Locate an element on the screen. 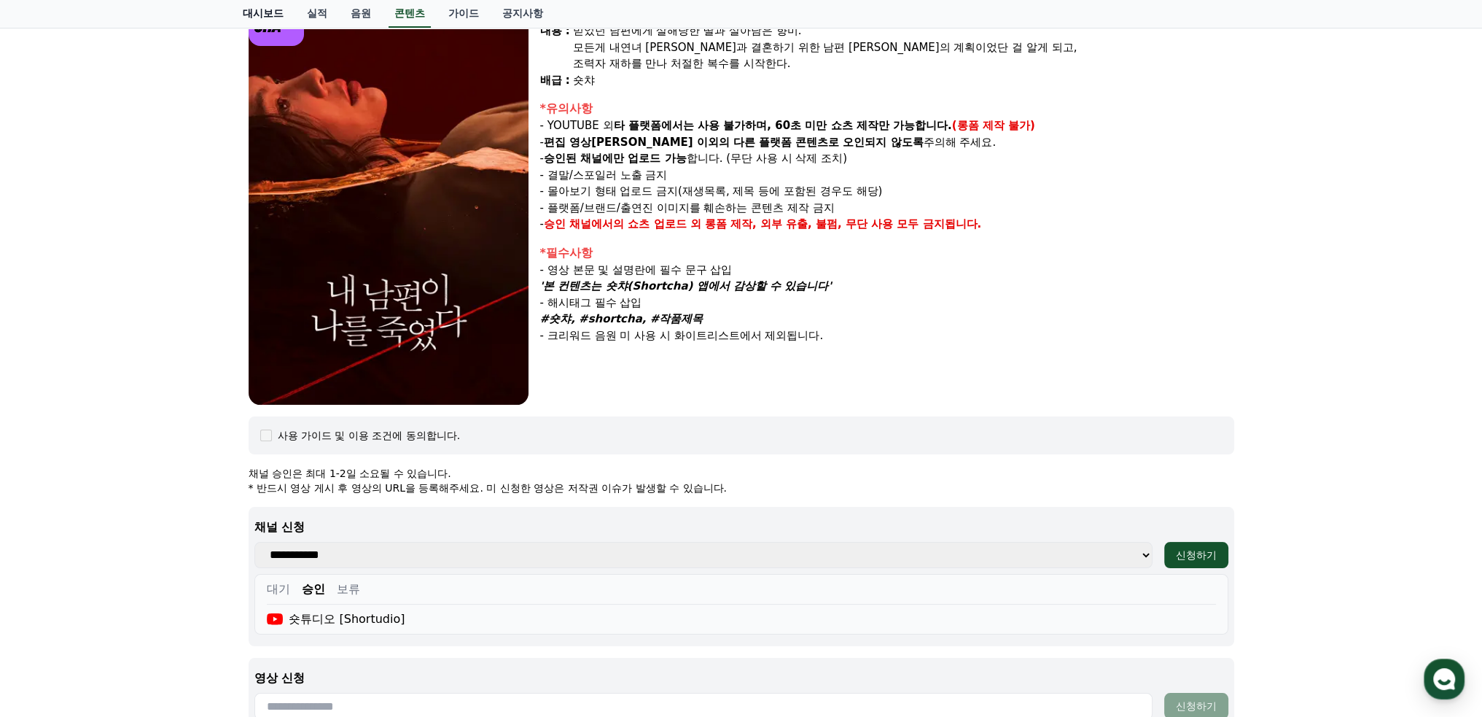 This screenshot has height=717, width=1482. strong: (롱폼 제작 불가) is located at coordinates (994, 125).